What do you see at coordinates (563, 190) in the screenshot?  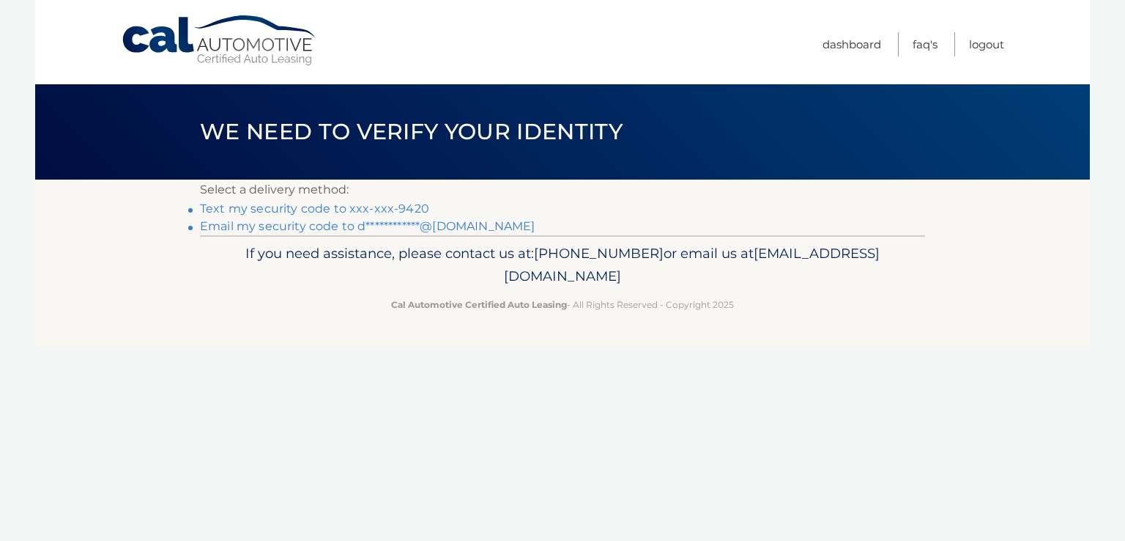 I see `p: Select a delivery method:` at bounding box center [563, 190].